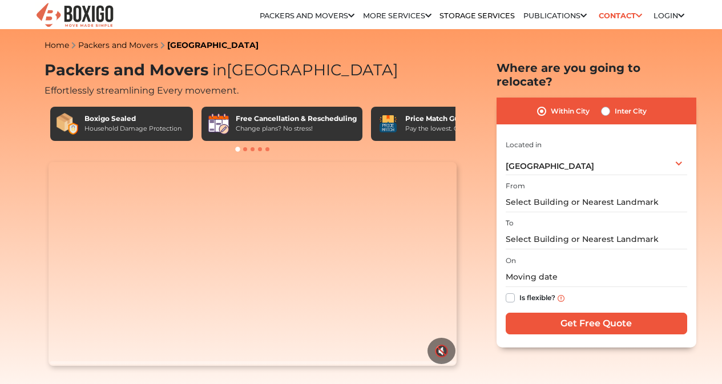 This screenshot has width=722, height=384. What do you see at coordinates (449, 119) in the screenshot?
I see `div: Price Match Guarantee` at bounding box center [449, 119].